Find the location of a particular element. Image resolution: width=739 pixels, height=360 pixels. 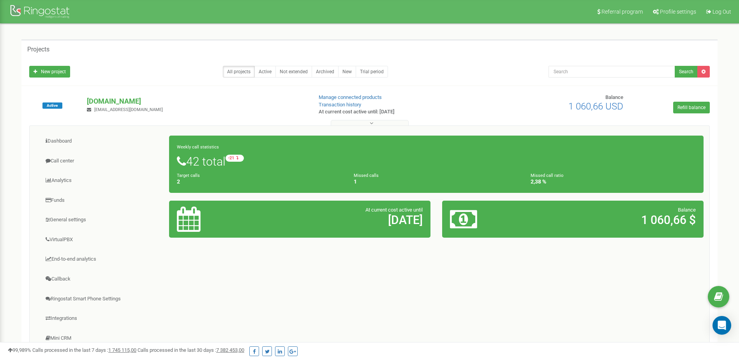

a: Manage connected products is located at coordinates (350, 97).